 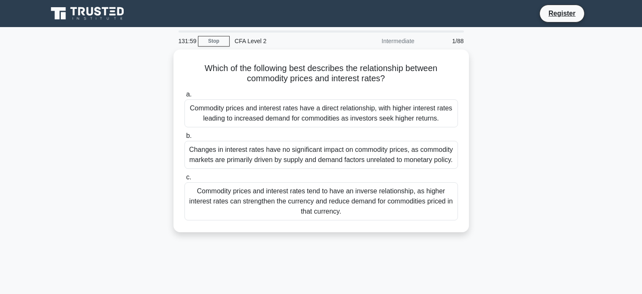 What do you see at coordinates (383, 41) in the screenshot?
I see `div: Intermediate` at bounding box center [383, 41].